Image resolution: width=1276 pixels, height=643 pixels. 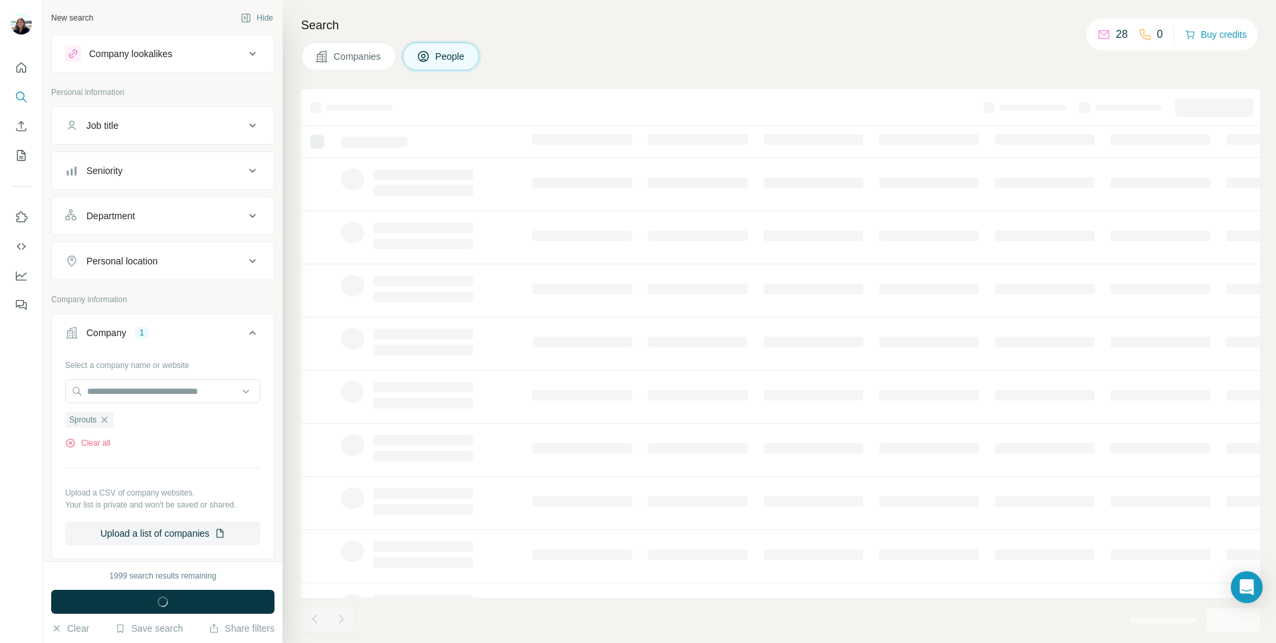 I want to click on div: Select a company name or website, so click(x=163, y=363).